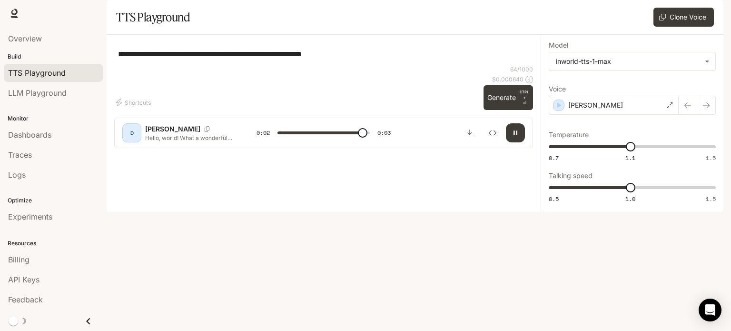 The image size is (731, 331). What do you see at coordinates (134, 102) in the screenshot?
I see `button: Shortcuts` at bounding box center [134, 102].